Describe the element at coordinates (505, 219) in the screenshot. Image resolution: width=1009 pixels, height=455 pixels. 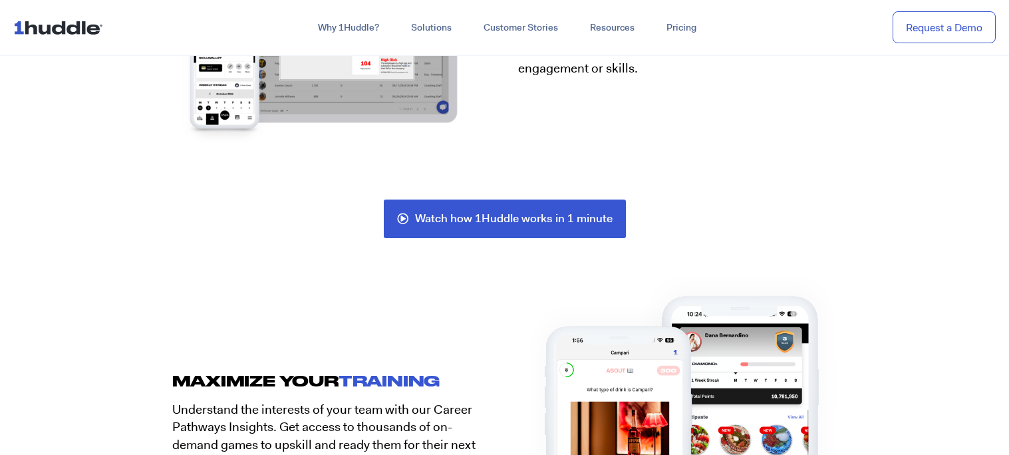
I see `a: Watch how 1Huddle works in 1 minute` at that location.